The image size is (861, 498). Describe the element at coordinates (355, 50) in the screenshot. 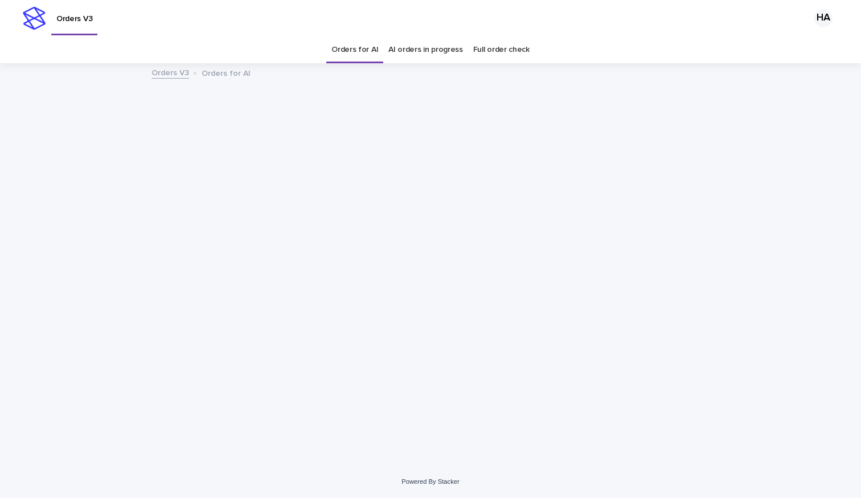

I see `a: Orders for AI` at that location.